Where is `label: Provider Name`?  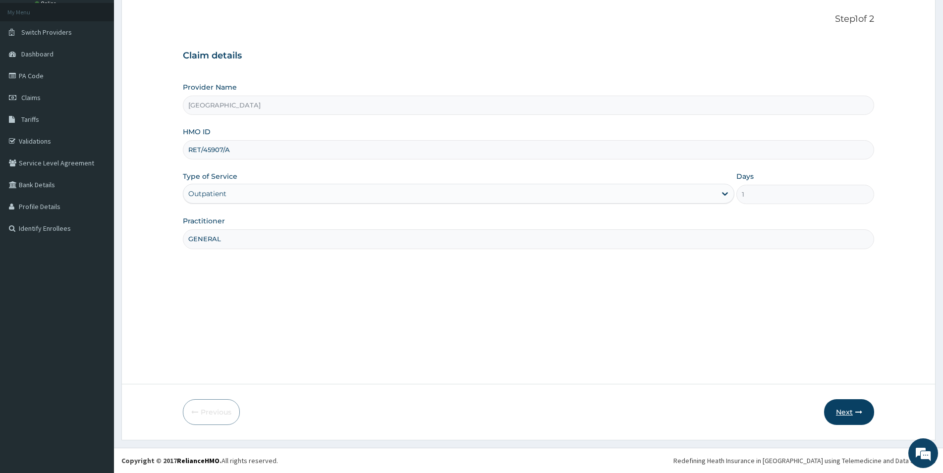 label: Provider Name is located at coordinates (210, 87).